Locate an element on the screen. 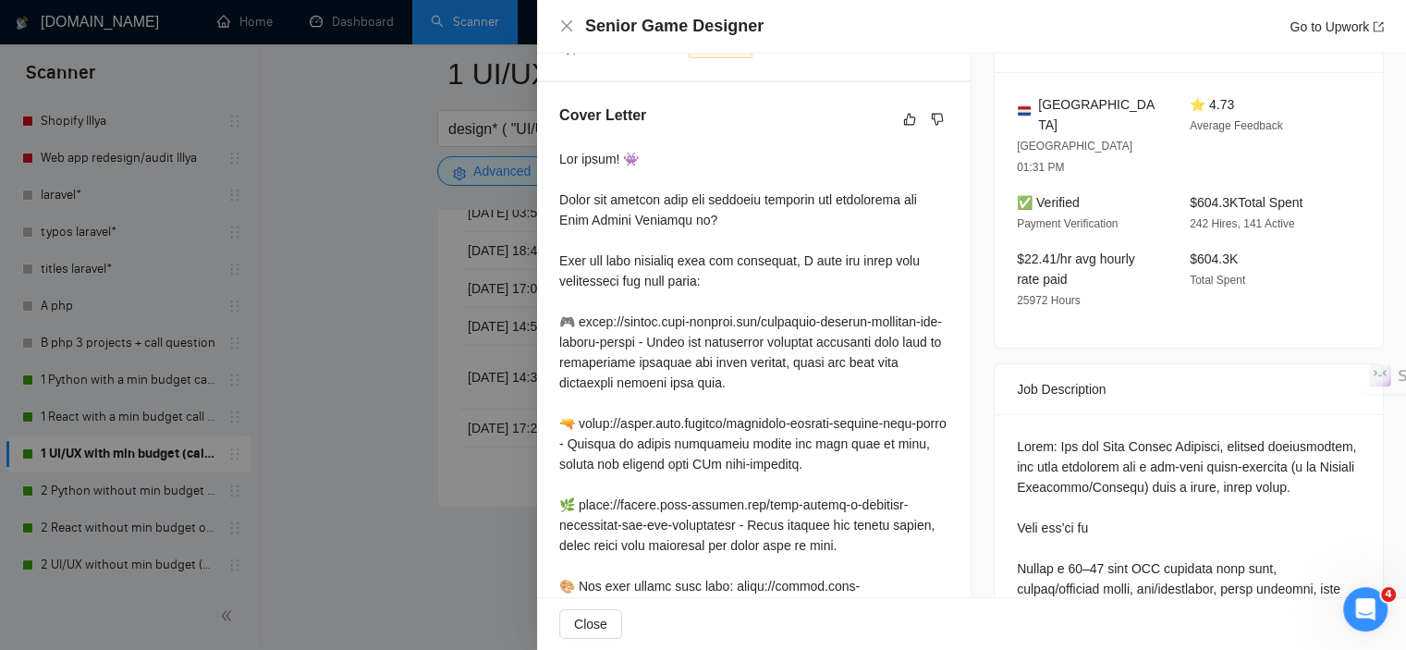  span: Type: is located at coordinates (575, 47).